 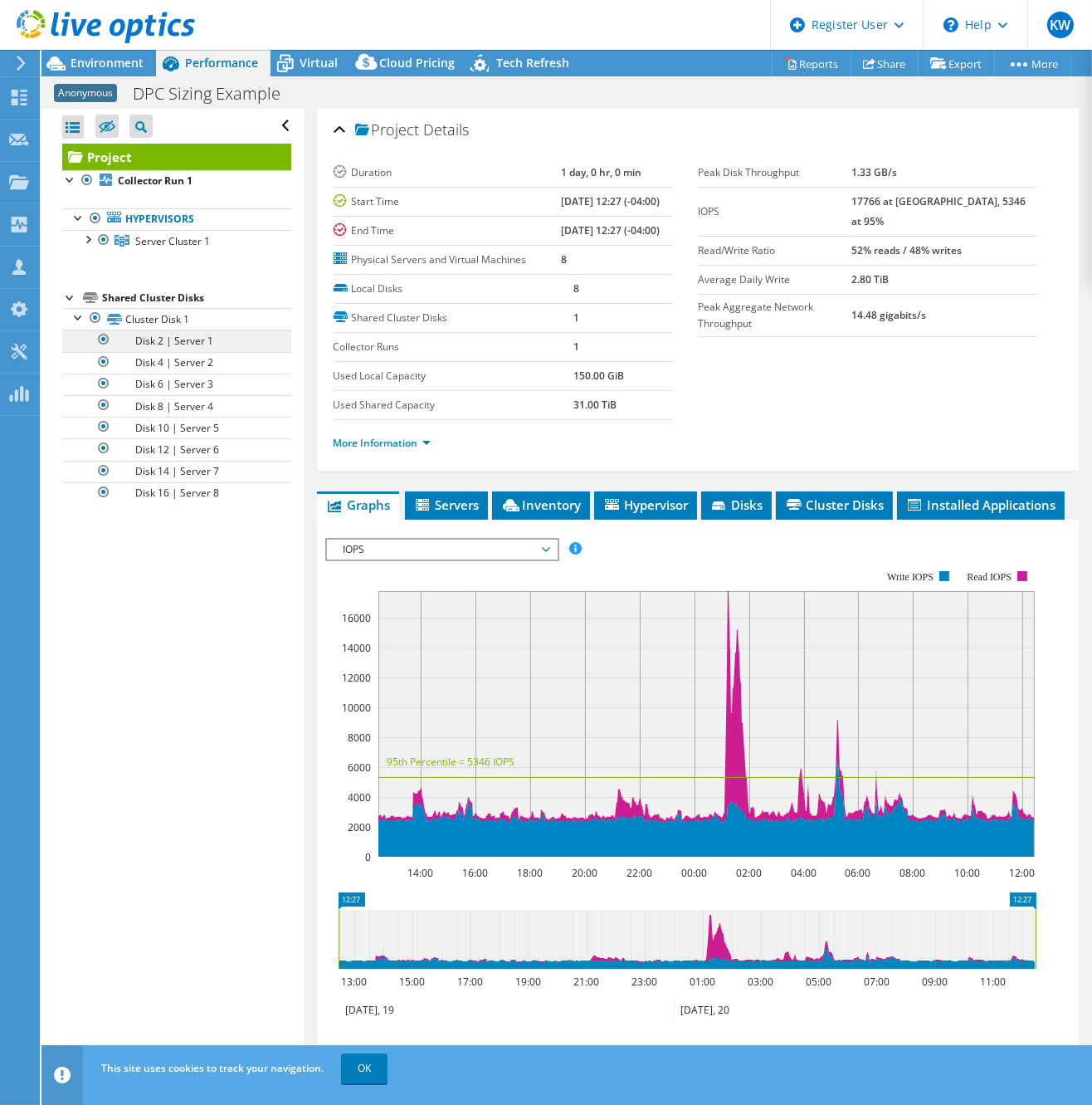 What do you see at coordinates (356, 648) in the screenshot?
I see `text: 14000` at bounding box center [356, 648].